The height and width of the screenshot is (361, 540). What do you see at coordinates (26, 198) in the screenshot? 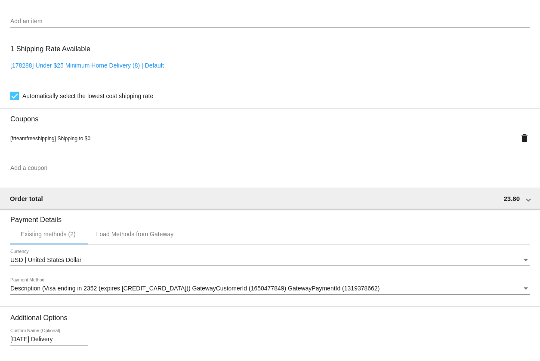
I see `span: Order total` at bounding box center [26, 198].